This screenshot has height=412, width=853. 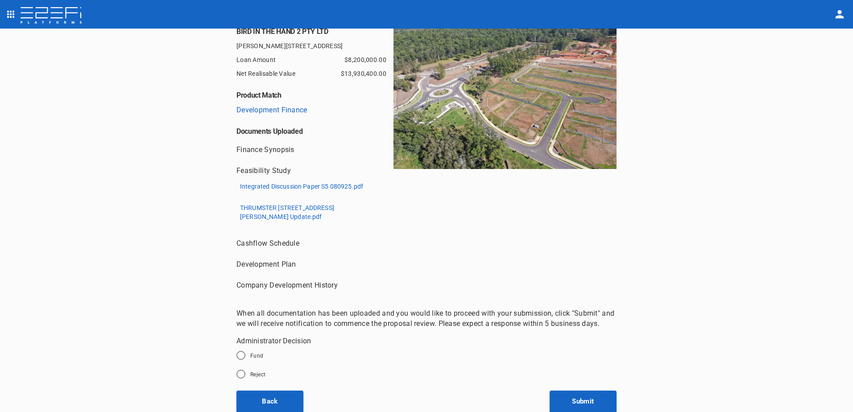 What do you see at coordinates (315, 128) in the screenshot?
I see `h6: Documents Uploaded` at bounding box center [315, 128].